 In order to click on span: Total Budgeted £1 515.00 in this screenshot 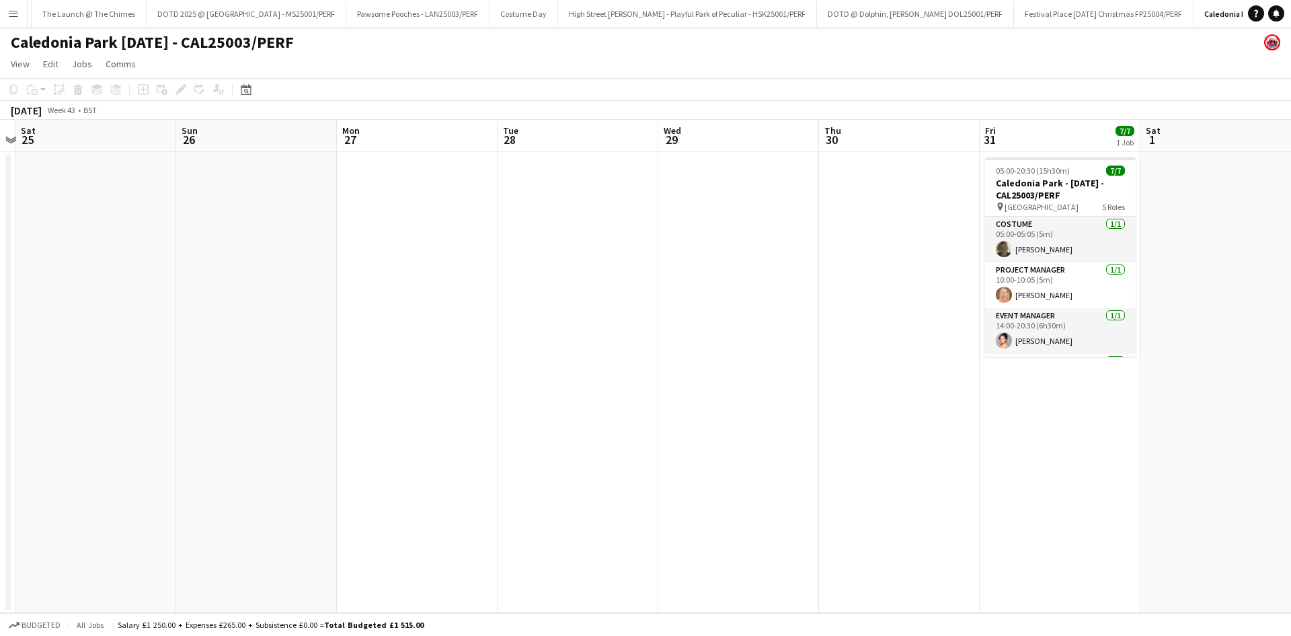, I will do `click(374, 624)`.